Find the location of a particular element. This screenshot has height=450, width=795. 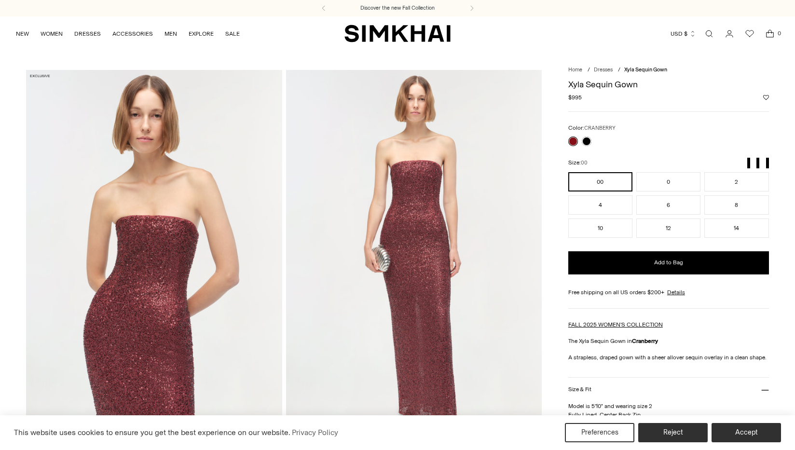

div: Free shipping on all US orders $200+ is located at coordinates (668, 292).